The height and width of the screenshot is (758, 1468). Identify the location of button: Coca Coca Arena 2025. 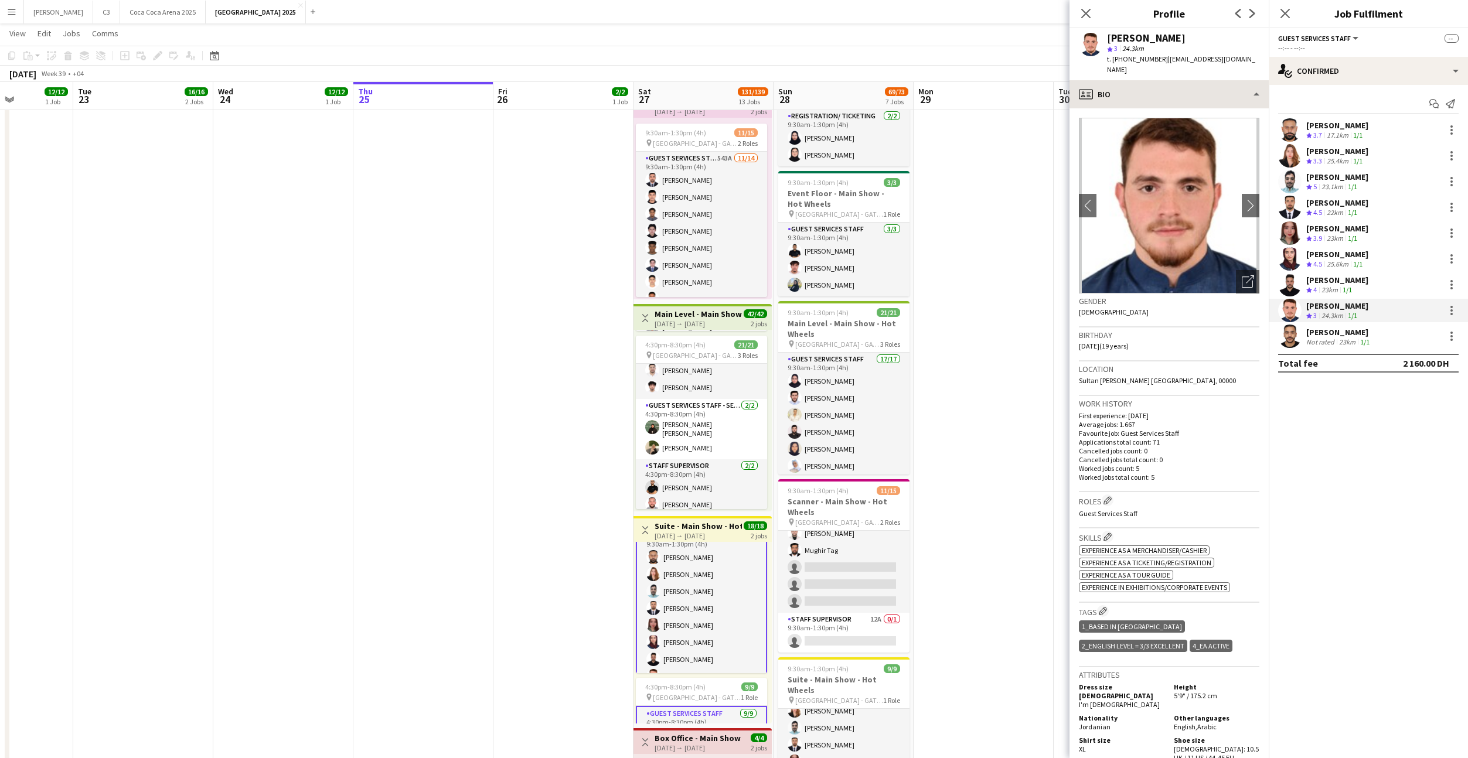
(163, 12).